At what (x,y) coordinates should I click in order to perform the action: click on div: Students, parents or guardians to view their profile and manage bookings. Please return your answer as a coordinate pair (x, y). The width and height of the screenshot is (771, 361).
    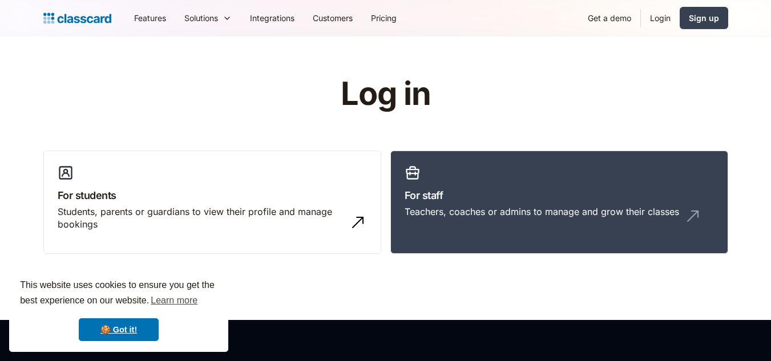
    Looking at the image, I should click on (201, 218).